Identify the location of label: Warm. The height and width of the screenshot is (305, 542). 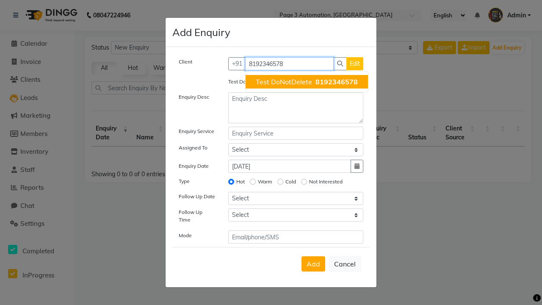
(265, 182).